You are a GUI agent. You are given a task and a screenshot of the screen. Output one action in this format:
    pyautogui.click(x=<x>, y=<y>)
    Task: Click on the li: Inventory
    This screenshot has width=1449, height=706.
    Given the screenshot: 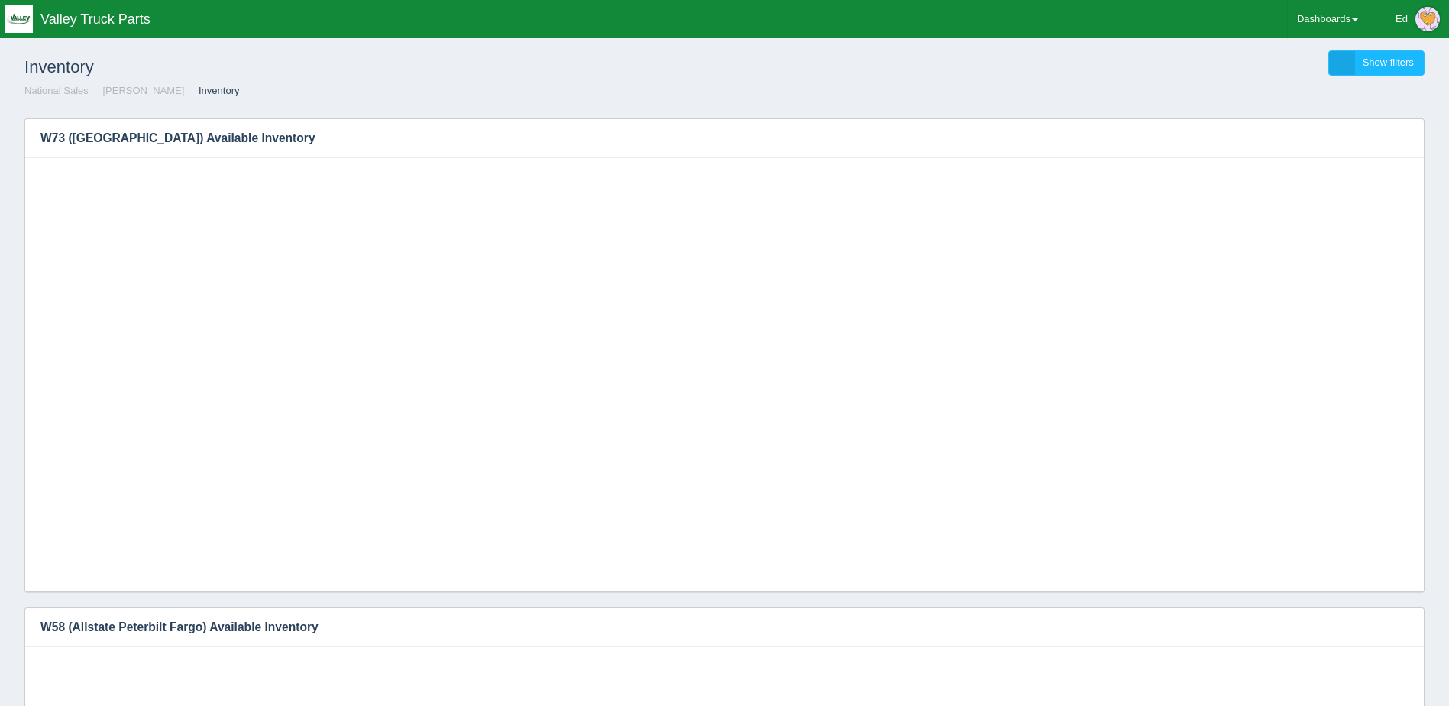 What is the action you would take?
    pyautogui.click(x=213, y=91)
    